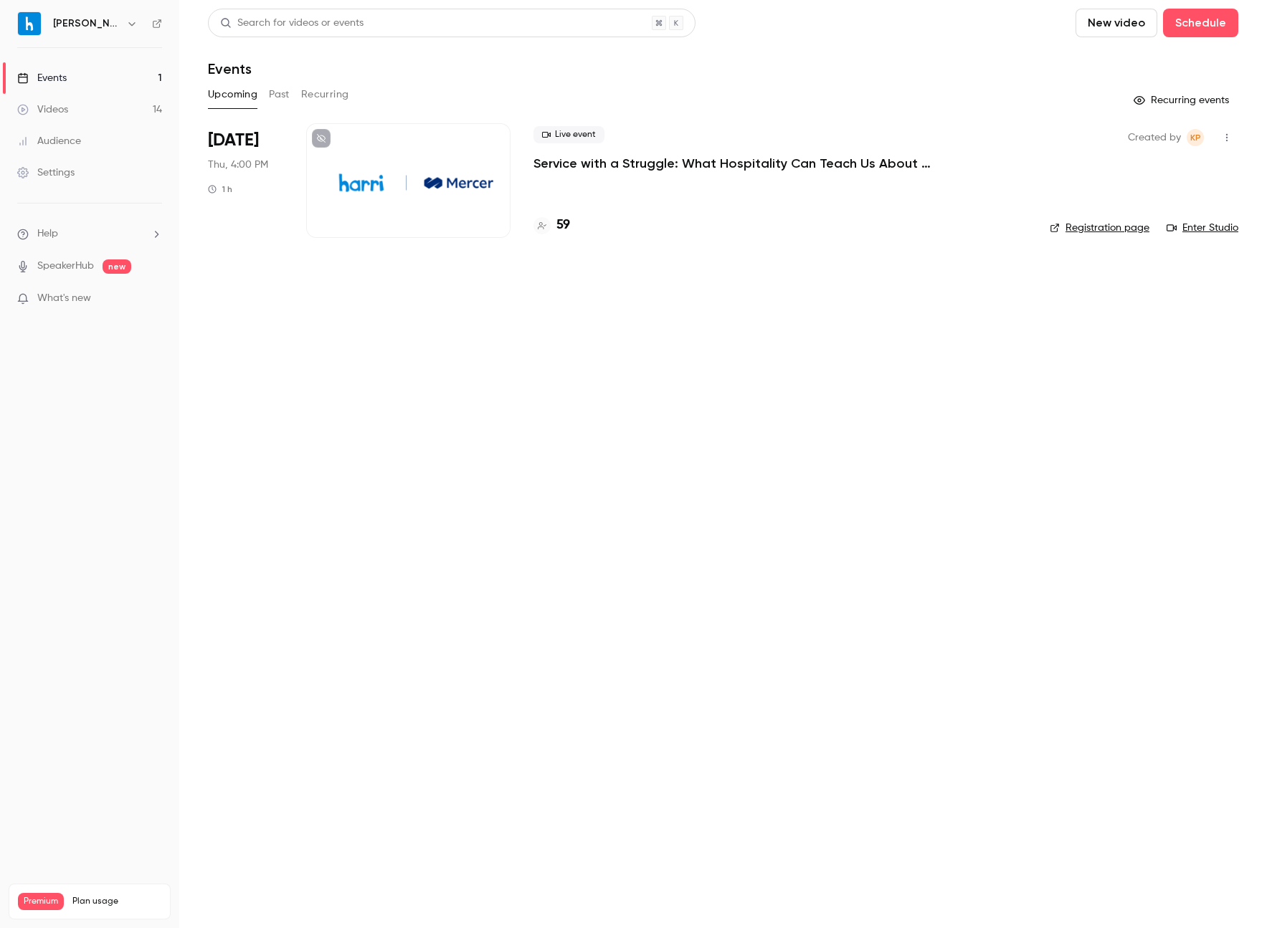  I want to click on button: Schedule, so click(1200, 23).